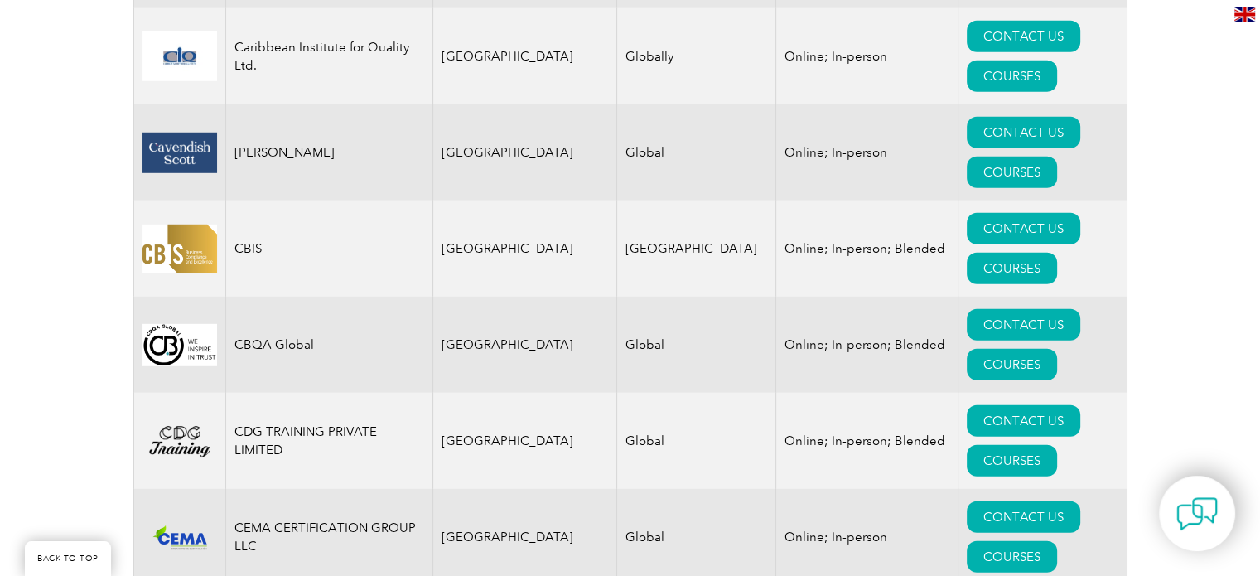 The width and height of the screenshot is (1260, 576). I want to click on a: BACK TO TOP, so click(68, 558).